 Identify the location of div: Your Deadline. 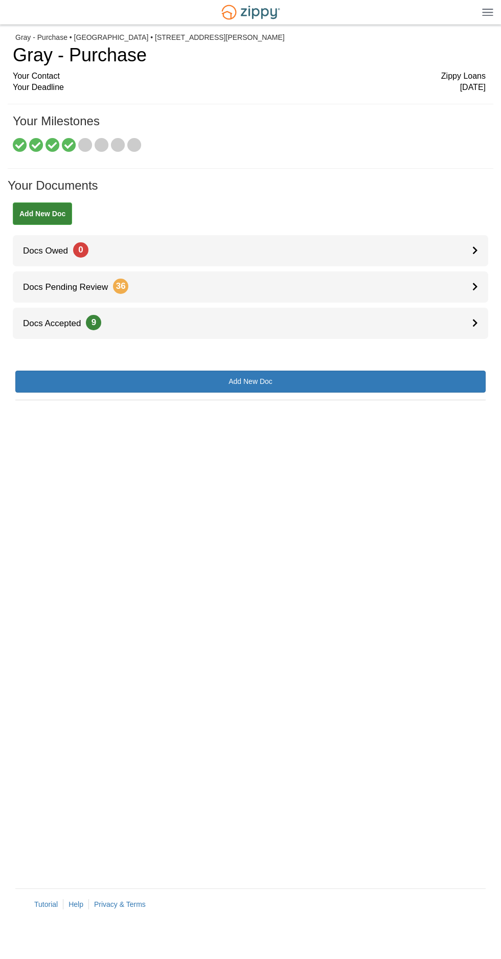
(249, 87).